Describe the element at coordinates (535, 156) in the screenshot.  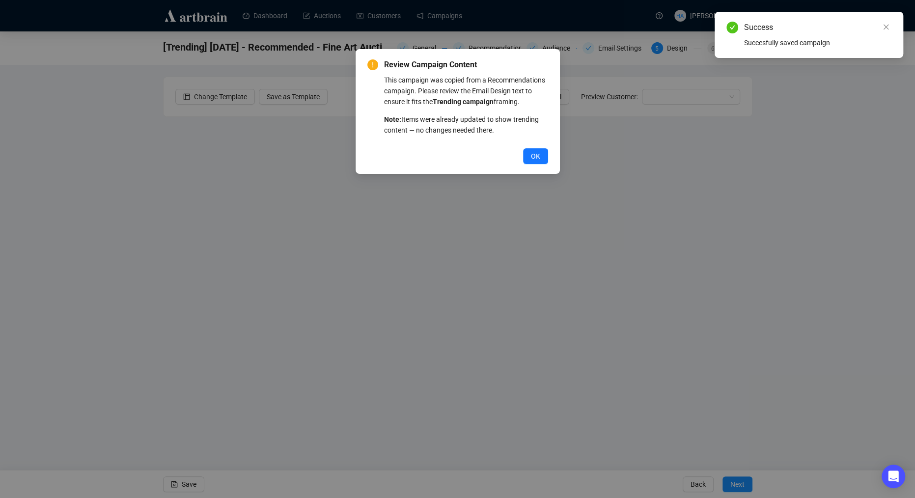
I see `span: OK` at that location.